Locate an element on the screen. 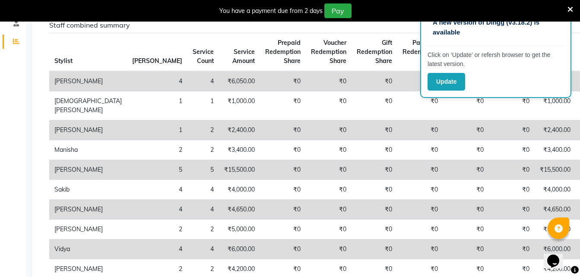 The width and height of the screenshot is (580, 277). span: Service Amount is located at coordinates (243, 56).